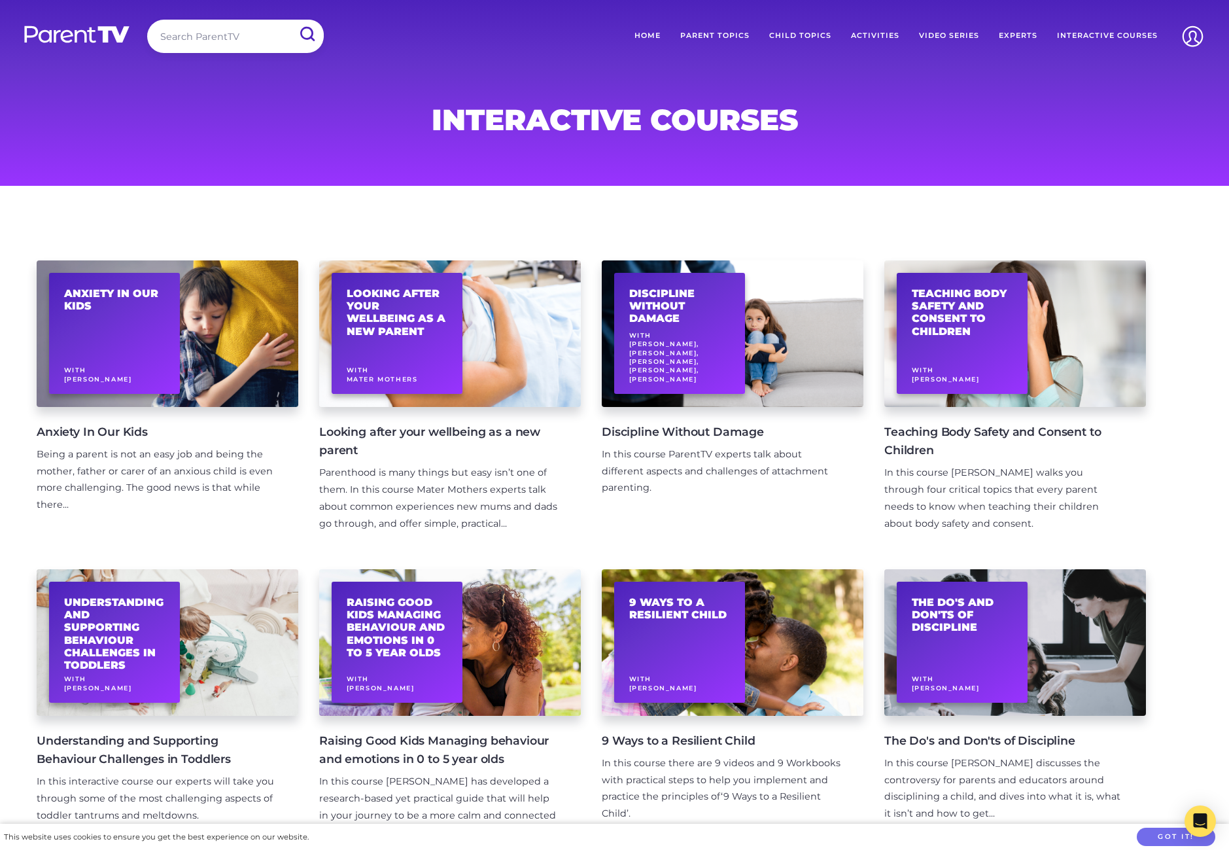 Image resolution: width=1229 pixels, height=850 pixels. Describe the element at coordinates (1200, 821) in the screenshot. I see `div: Open Intercom Messenger` at that location.